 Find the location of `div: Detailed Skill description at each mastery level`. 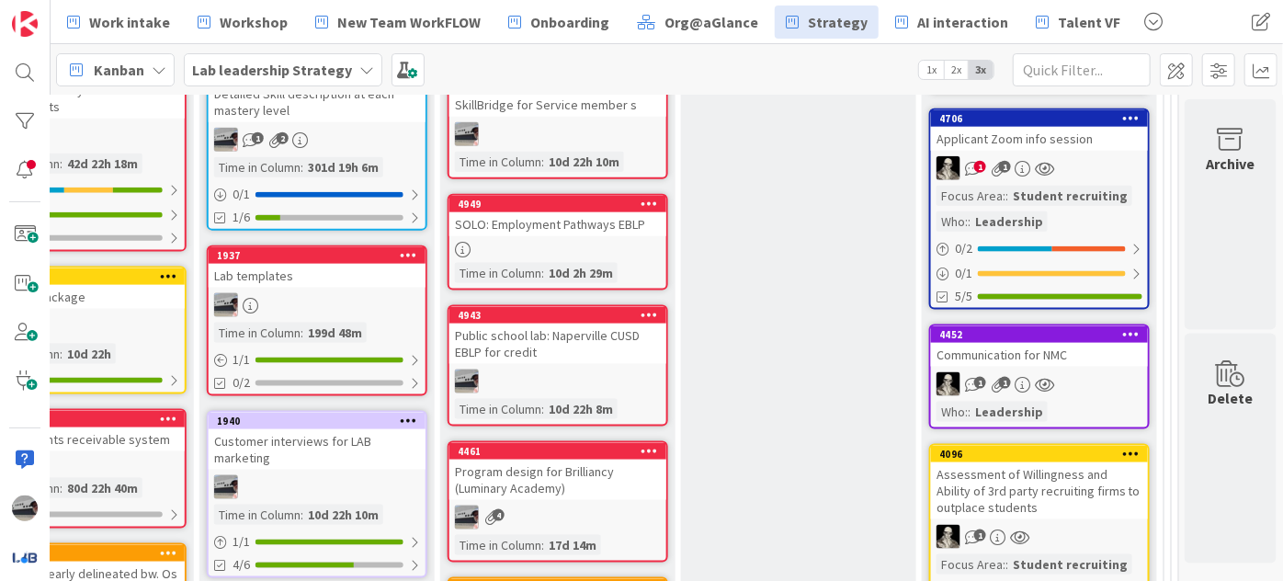

div: Detailed Skill description at each mastery level is located at coordinates (317, 102).